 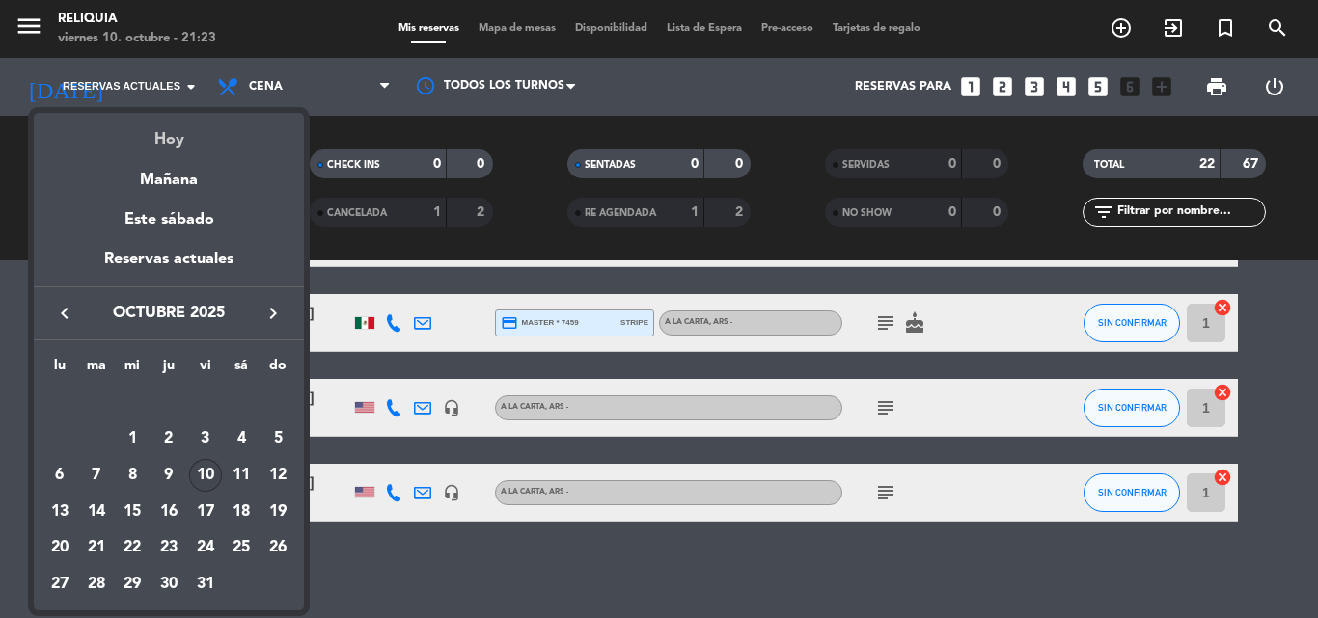 I want to click on td: 3 de octubre de 2025, so click(x=205, y=440).